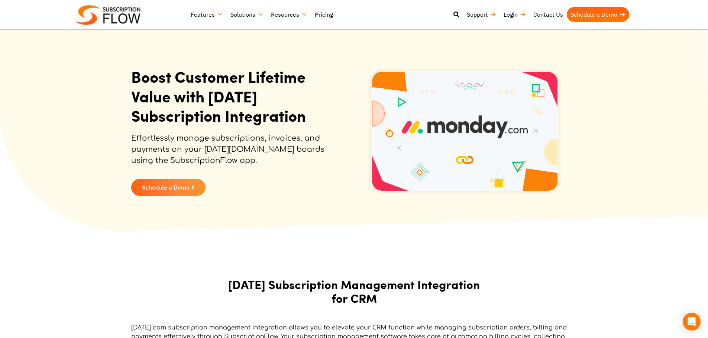  Describe the element at coordinates (515, 14) in the screenshot. I see `a: Login` at that location.